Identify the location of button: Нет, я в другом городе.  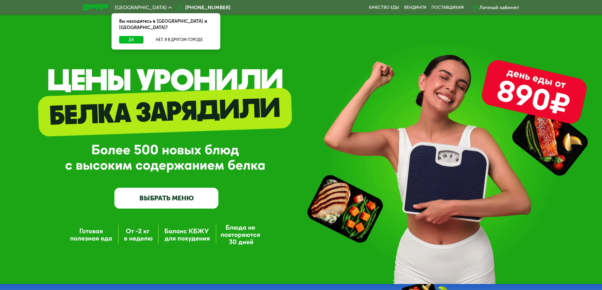
(179, 40).